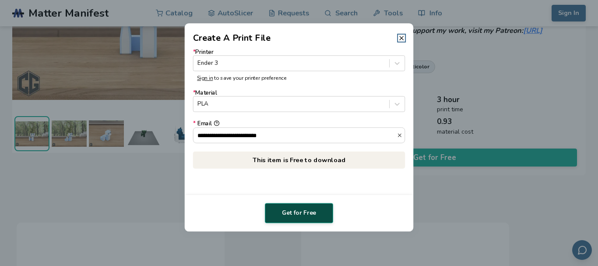  I want to click on div: Email, so click(299, 124).